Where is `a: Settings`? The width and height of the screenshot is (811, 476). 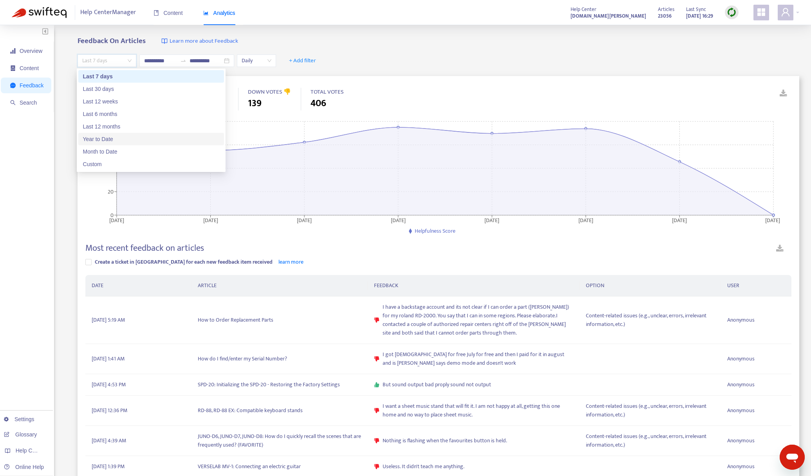 a: Settings is located at coordinates (19, 419).